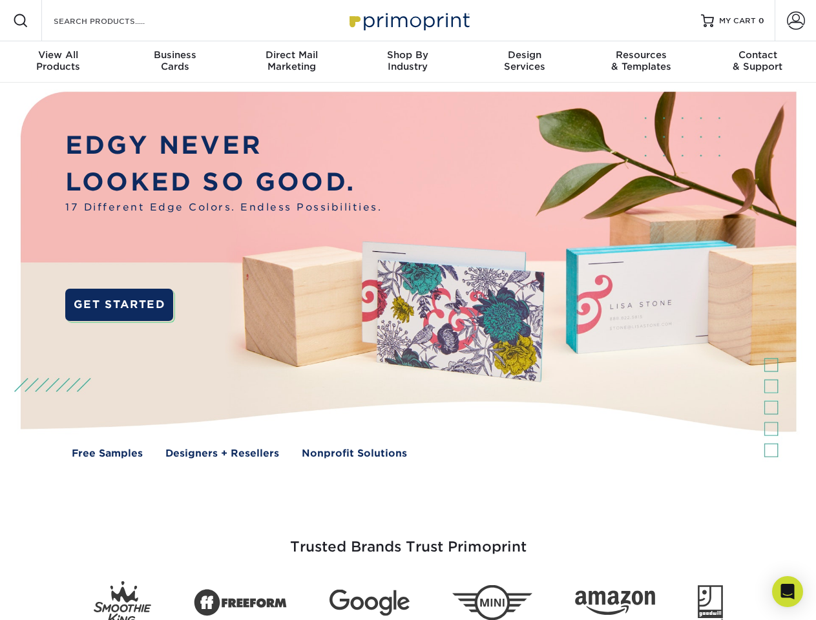 The height and width of the screenshot is (620, 816). I want to click on input: SEARCH PRODUCTS....., so click(115, 21).